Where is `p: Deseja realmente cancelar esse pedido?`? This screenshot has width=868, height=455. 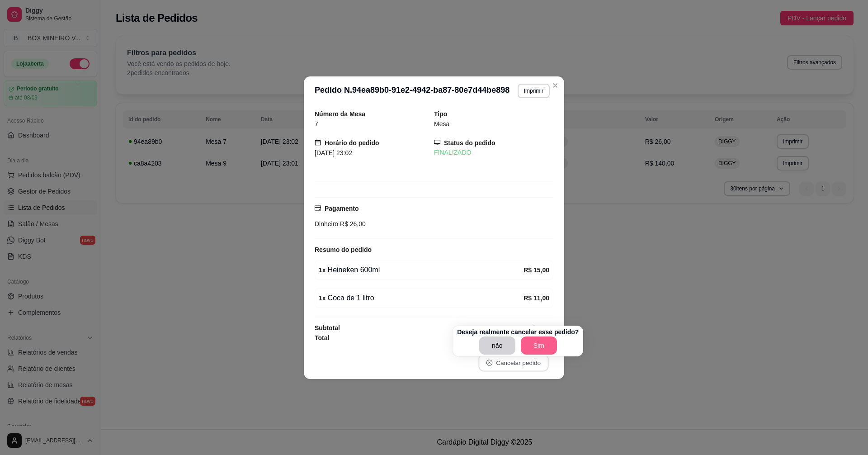 p: Deseja realmente cancelar esse pedido? is located at coordinates (518, 332).